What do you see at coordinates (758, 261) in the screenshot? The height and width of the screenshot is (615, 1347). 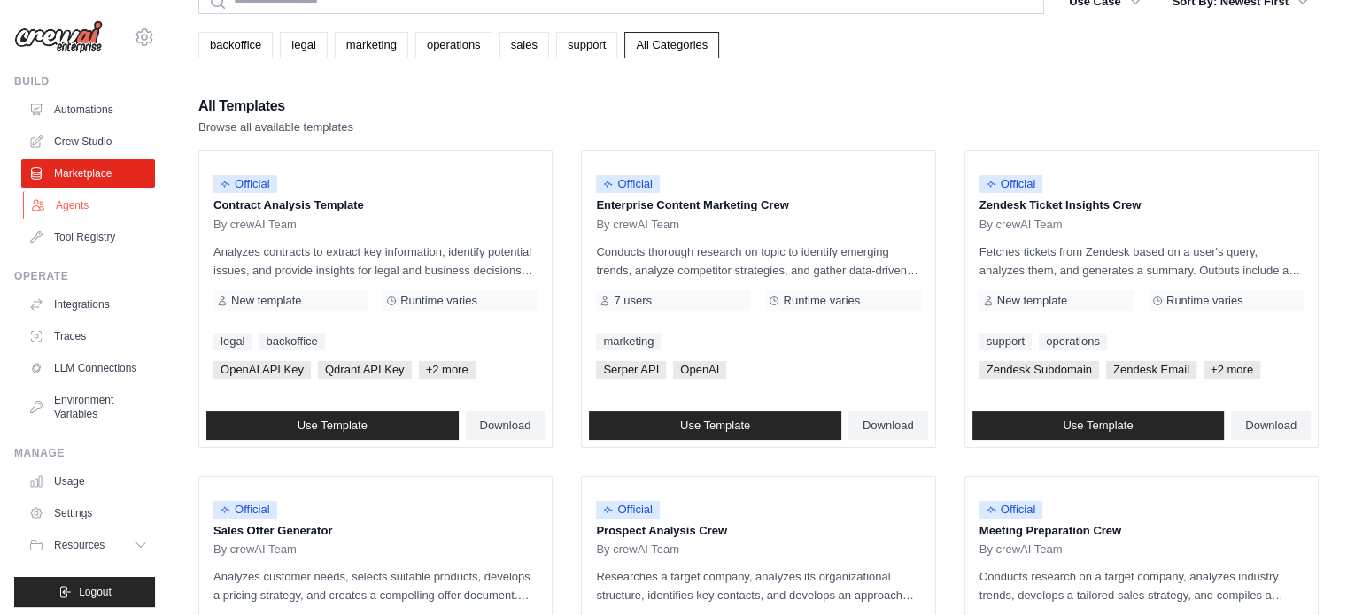 I see `p: Conducts thorough research on topic to identify emerging trends, analyze competitor strategies, a...` at bounding box center [758, 261].